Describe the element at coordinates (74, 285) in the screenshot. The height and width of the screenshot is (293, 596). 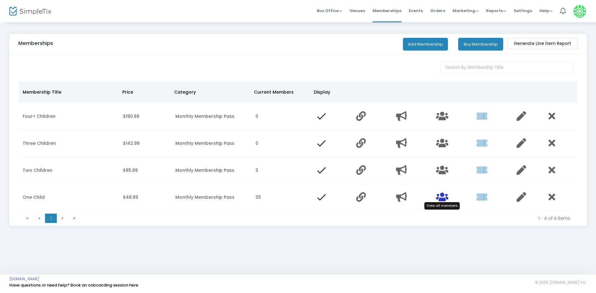
I see `a: Have questions or need help? Book an onboarding session here` at that location.